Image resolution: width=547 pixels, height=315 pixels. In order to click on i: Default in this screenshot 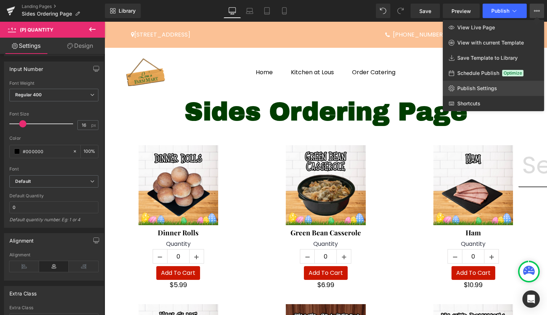, I will do `click(23, 181)`.